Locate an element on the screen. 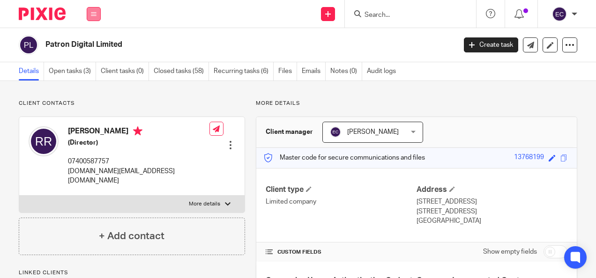 The image size is (596, 278). img: Pixie is located at coordinates (42, 14).